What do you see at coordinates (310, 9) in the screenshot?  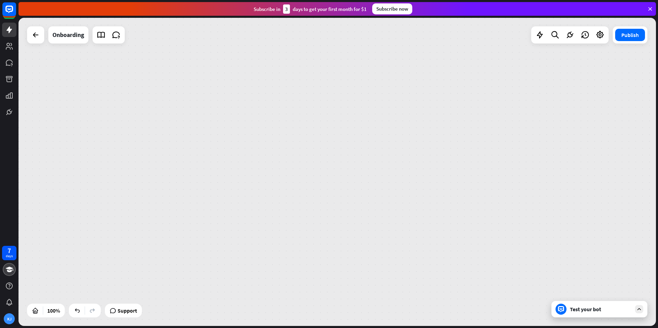 I see `div: Subscribe in days to get your first month for $1` at bounding box center [310, 9].